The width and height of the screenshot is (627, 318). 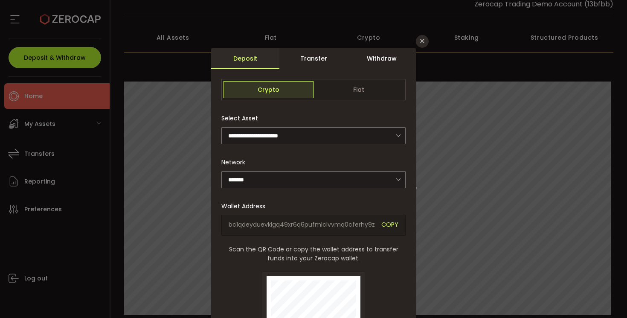 I want to click on div: Deposit, so click(x=245, y=58).